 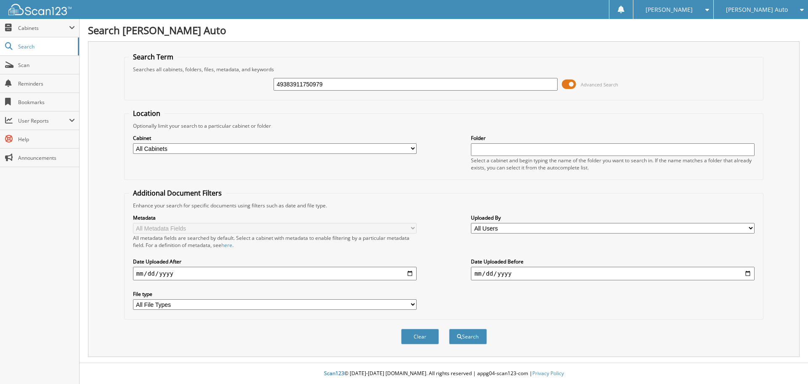 I want to click on input: end, so click(x=613, y=273).